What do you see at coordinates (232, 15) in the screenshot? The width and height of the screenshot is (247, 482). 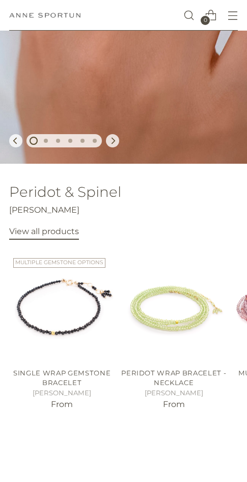 I see `button: Open menu modal` at bounding box center [232, 15].